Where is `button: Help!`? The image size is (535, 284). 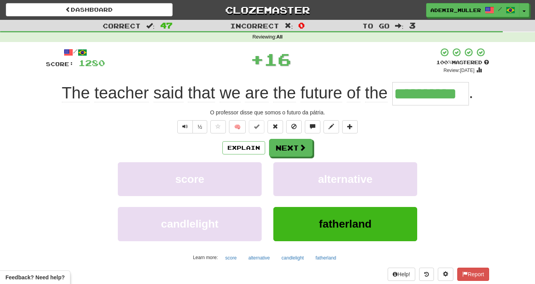
button: Help! is located at coordinates (401, 274).